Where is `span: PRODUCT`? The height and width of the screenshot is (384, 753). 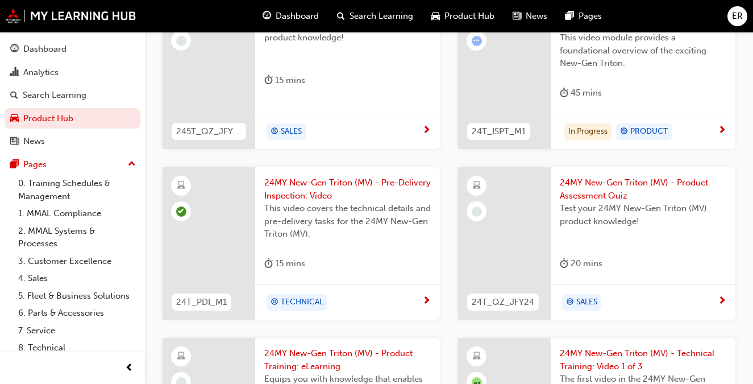 span: PRODUCT is located at coordinates (649, 131).